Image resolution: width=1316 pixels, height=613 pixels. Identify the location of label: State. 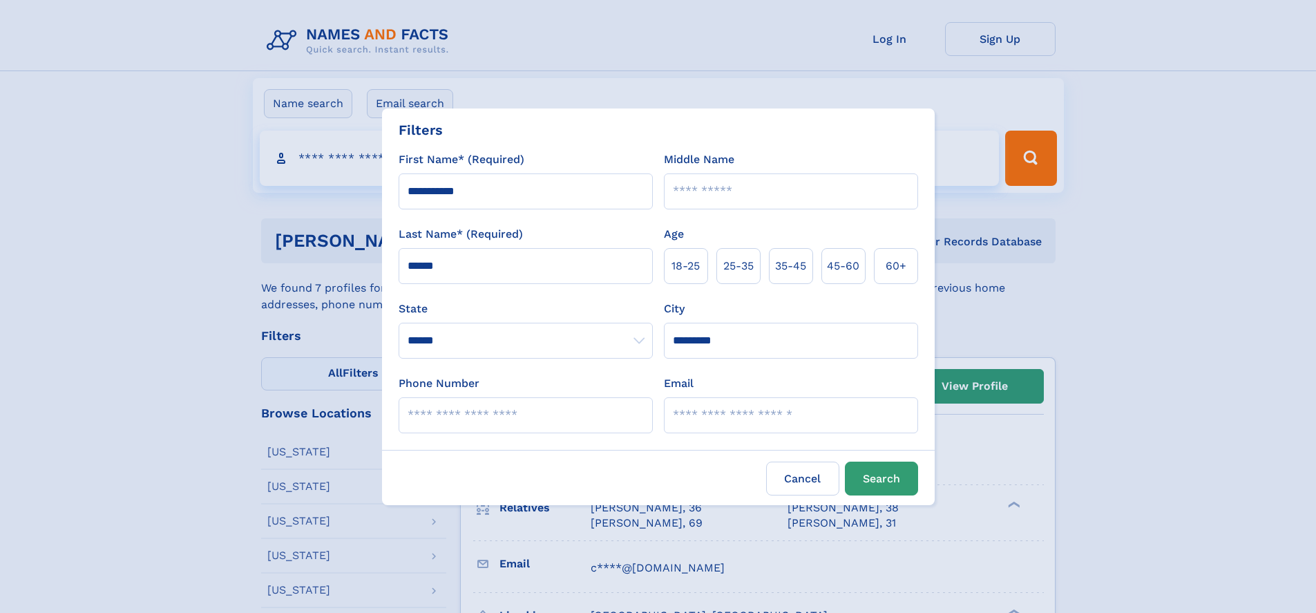
(526, 309).